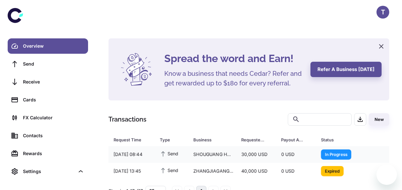 This screenshot has width=402, height=190. Describe the element at coordinates (54, 153) in the screenshot. I see `div: Rewards` at that location.